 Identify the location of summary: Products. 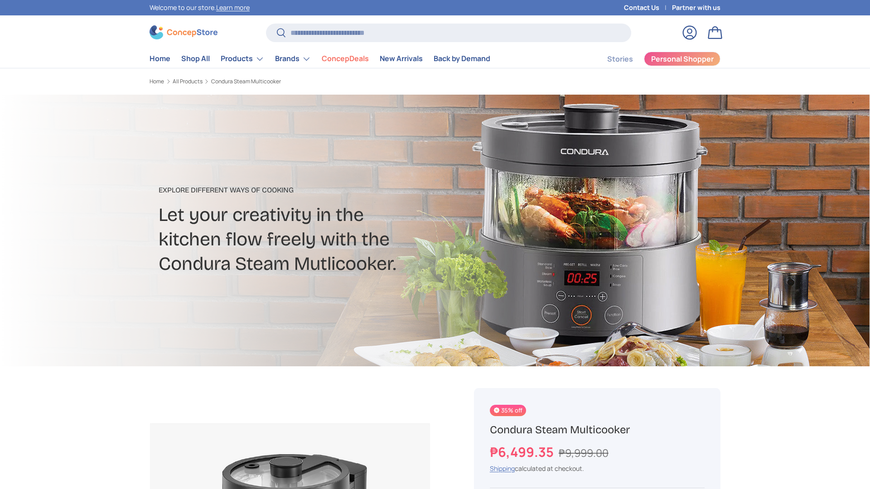
(242, 59).